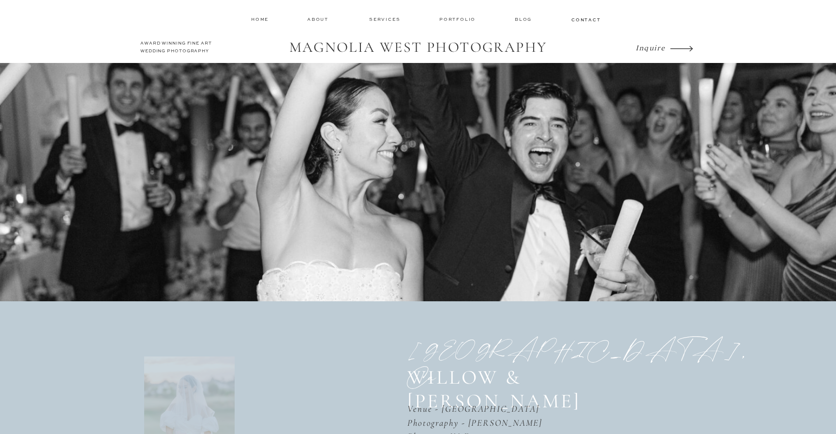 The image size is (836, 434). What do you see at coordinates (319, 19) in the screenshot?
I see `nav: about` at bounding box center [319, 19].